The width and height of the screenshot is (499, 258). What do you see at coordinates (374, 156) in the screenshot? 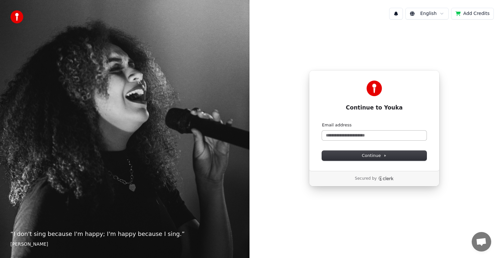
I see `button: Continue` at bounding box center [374, 156].